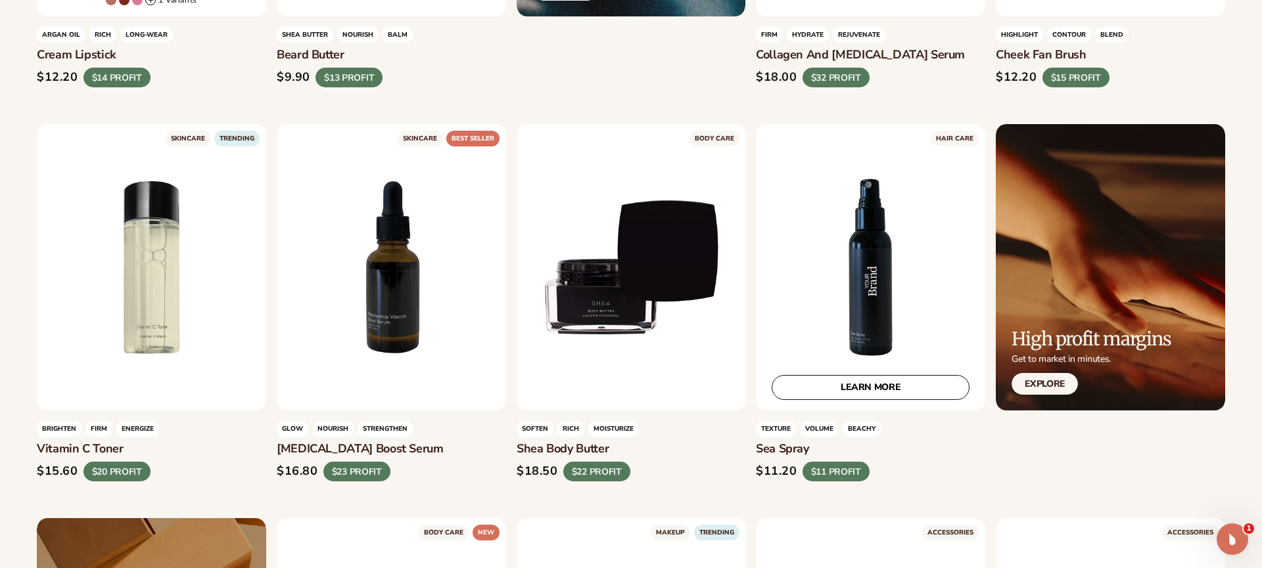  Describe the element at coordinates (870, 388) in the screenshot. I see `a: LEARN MORE` at that location.